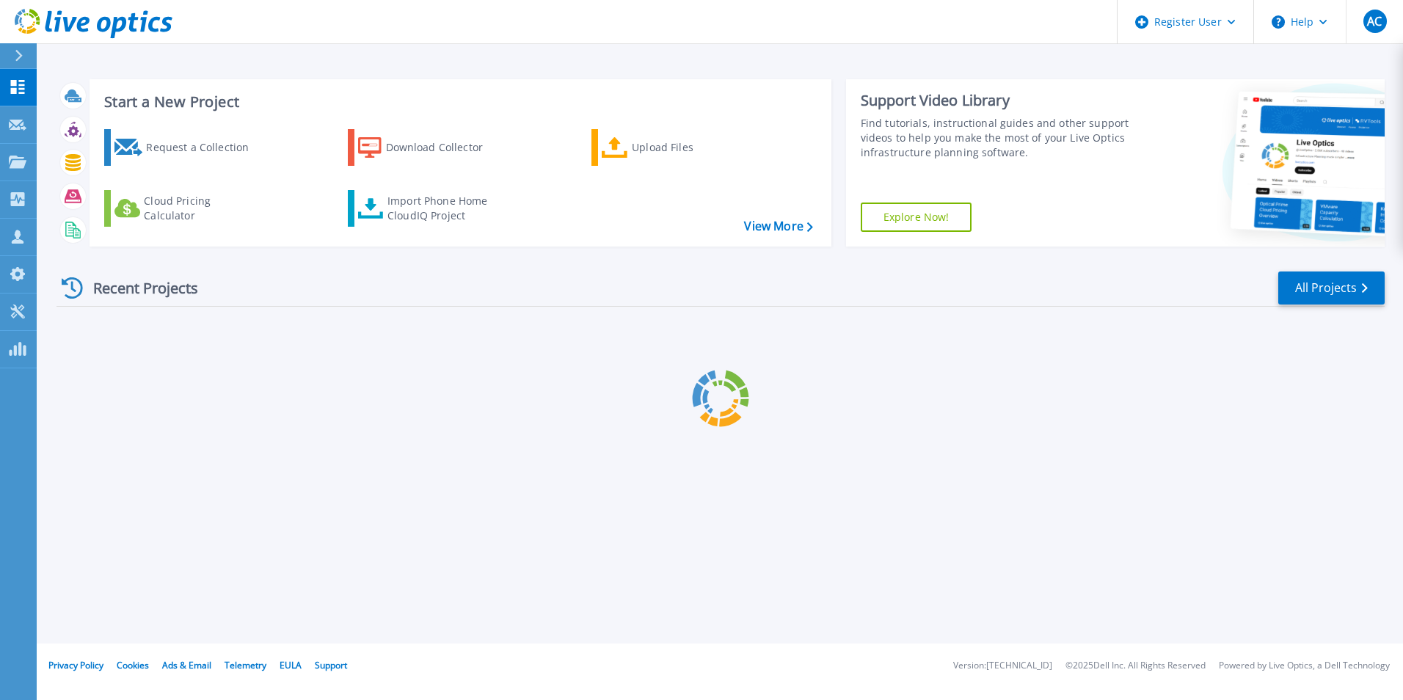 This screenshot has height=700, width=1403. I want to click on a: Telemetry, so click(245, 665).